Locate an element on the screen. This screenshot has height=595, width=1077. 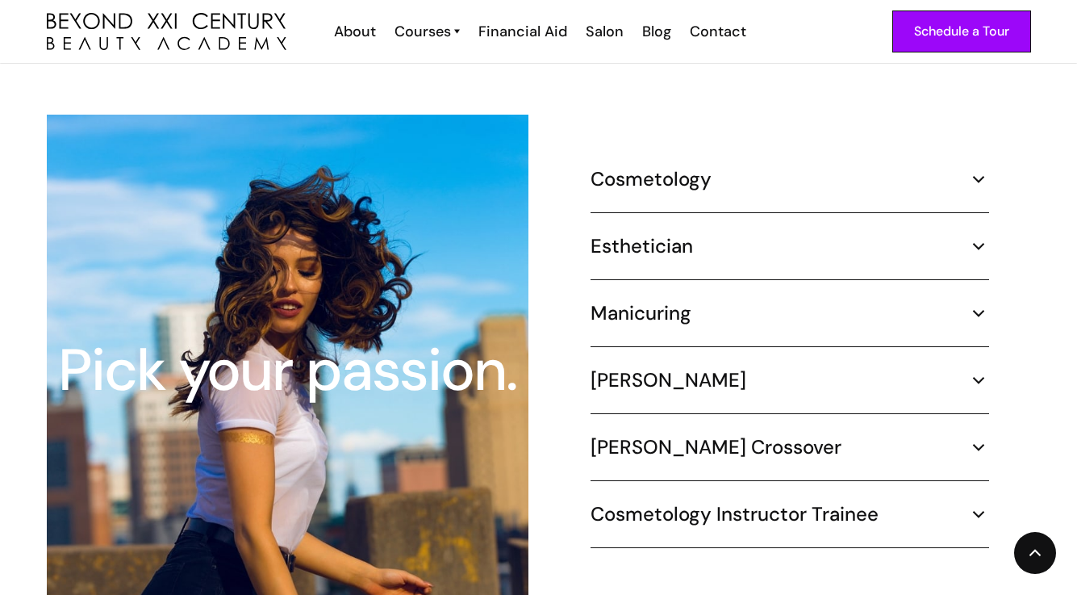
h5: Manicuring is located at coordinates (640, 313).